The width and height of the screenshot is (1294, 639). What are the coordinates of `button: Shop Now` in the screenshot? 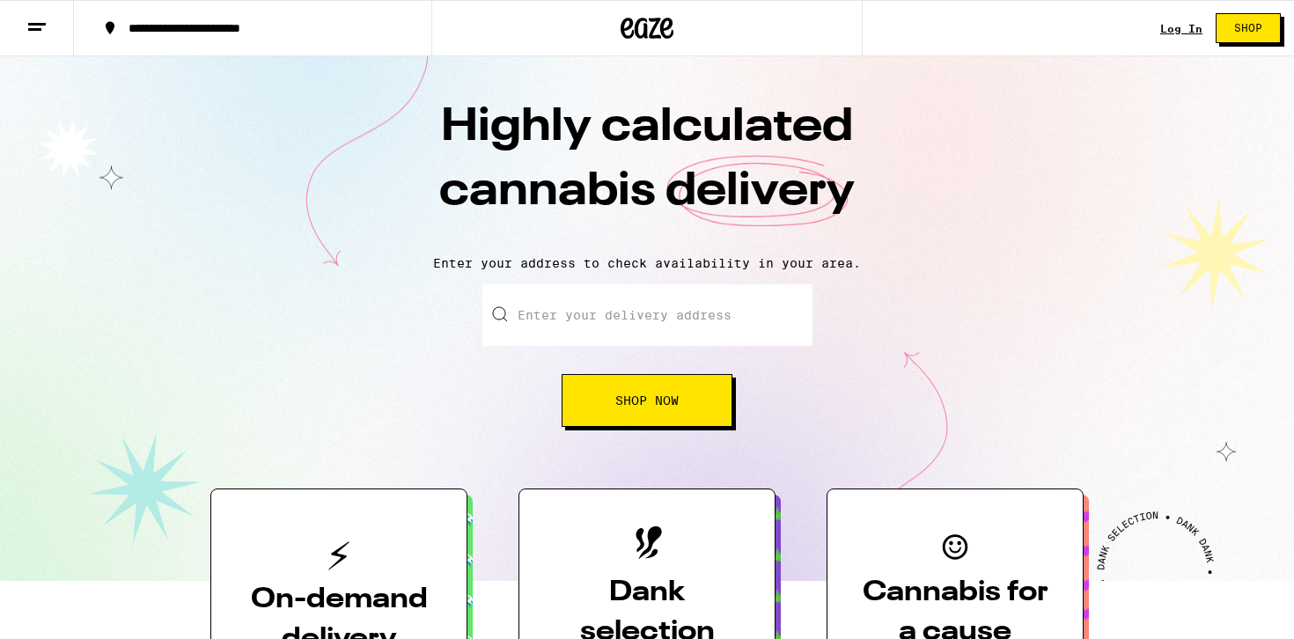 It's located at (647, 401).